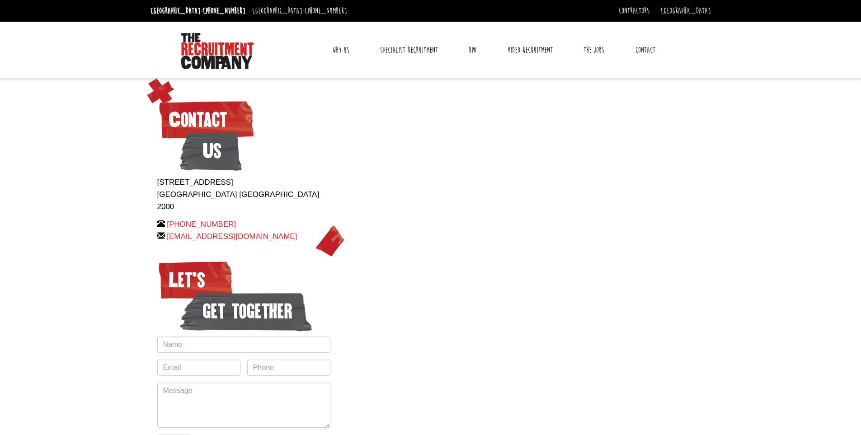  What do you see at coordinates (206, 120) in the screenshot?
I see `span: Contact` at bounding box center [206, 120].